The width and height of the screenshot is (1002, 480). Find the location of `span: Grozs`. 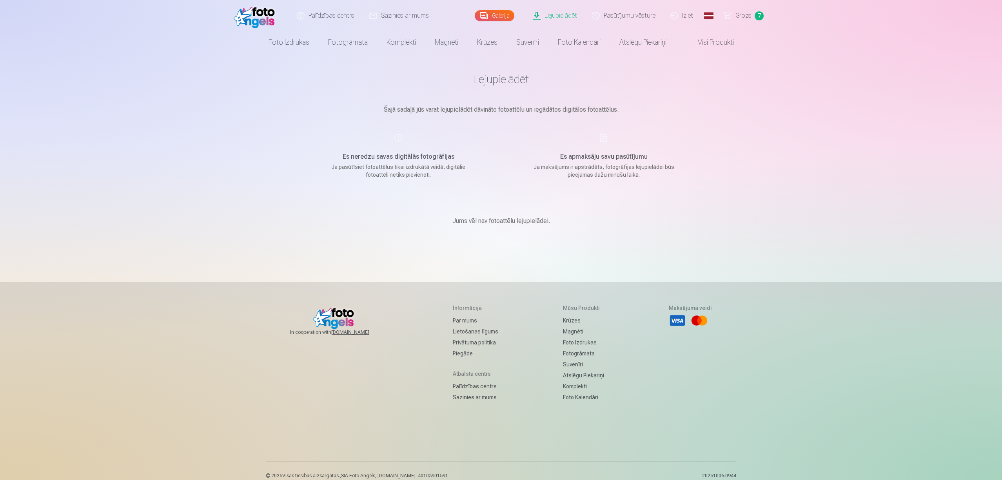

span: Grozs is located at coordinates (743, 16).